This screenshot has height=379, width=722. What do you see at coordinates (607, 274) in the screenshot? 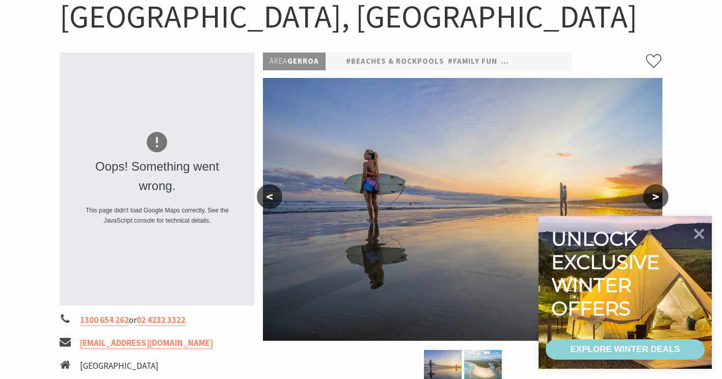
I see `div: Unlock exclusive winter offers` at bounding box center [607, 274].